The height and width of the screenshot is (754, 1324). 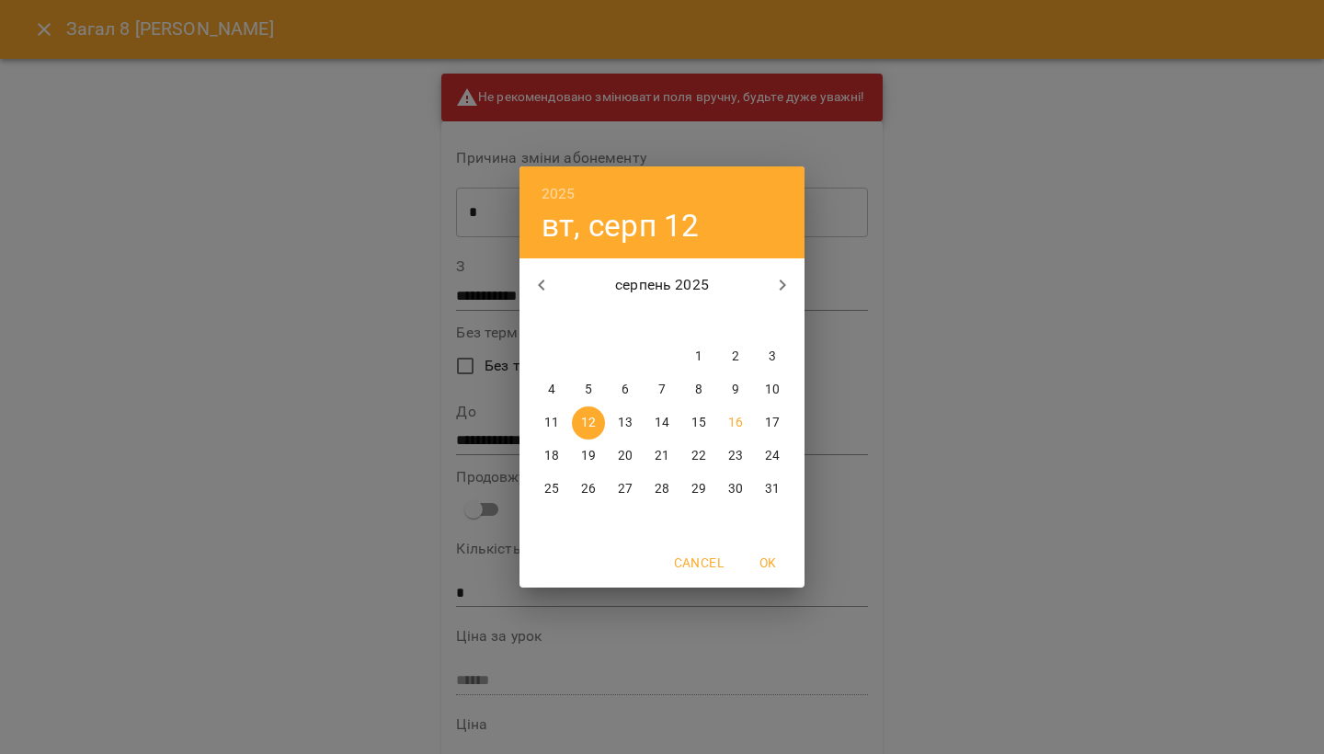 What do you see at coordinates (772, 423) in the screenshot?
I see `button: 17` at bounding box center [772, 423].